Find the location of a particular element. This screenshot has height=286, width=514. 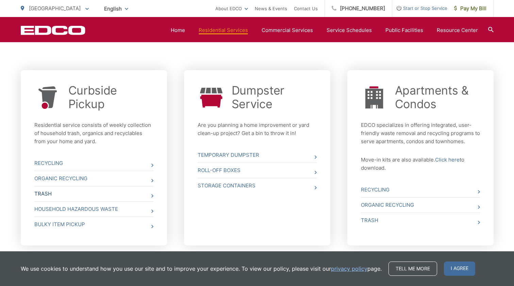

p: We use cookies to understand how you use our site and to improve your experience. To view our pol... is located at coordinates (201, 269).